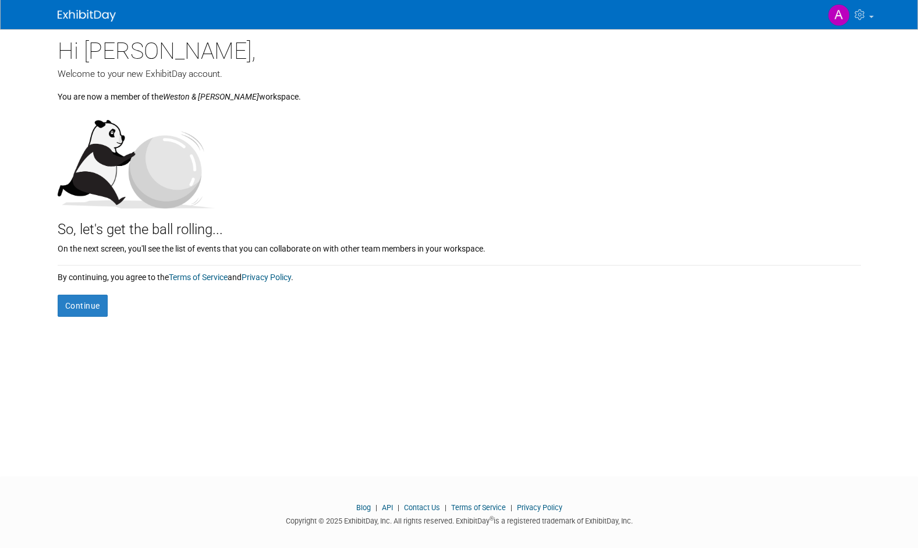 This screenshot has height=548, width=918. Describe the element at coordinates (459, 274) in the screenshot. I see `div: By continuing, you agree to the and .` at that location.